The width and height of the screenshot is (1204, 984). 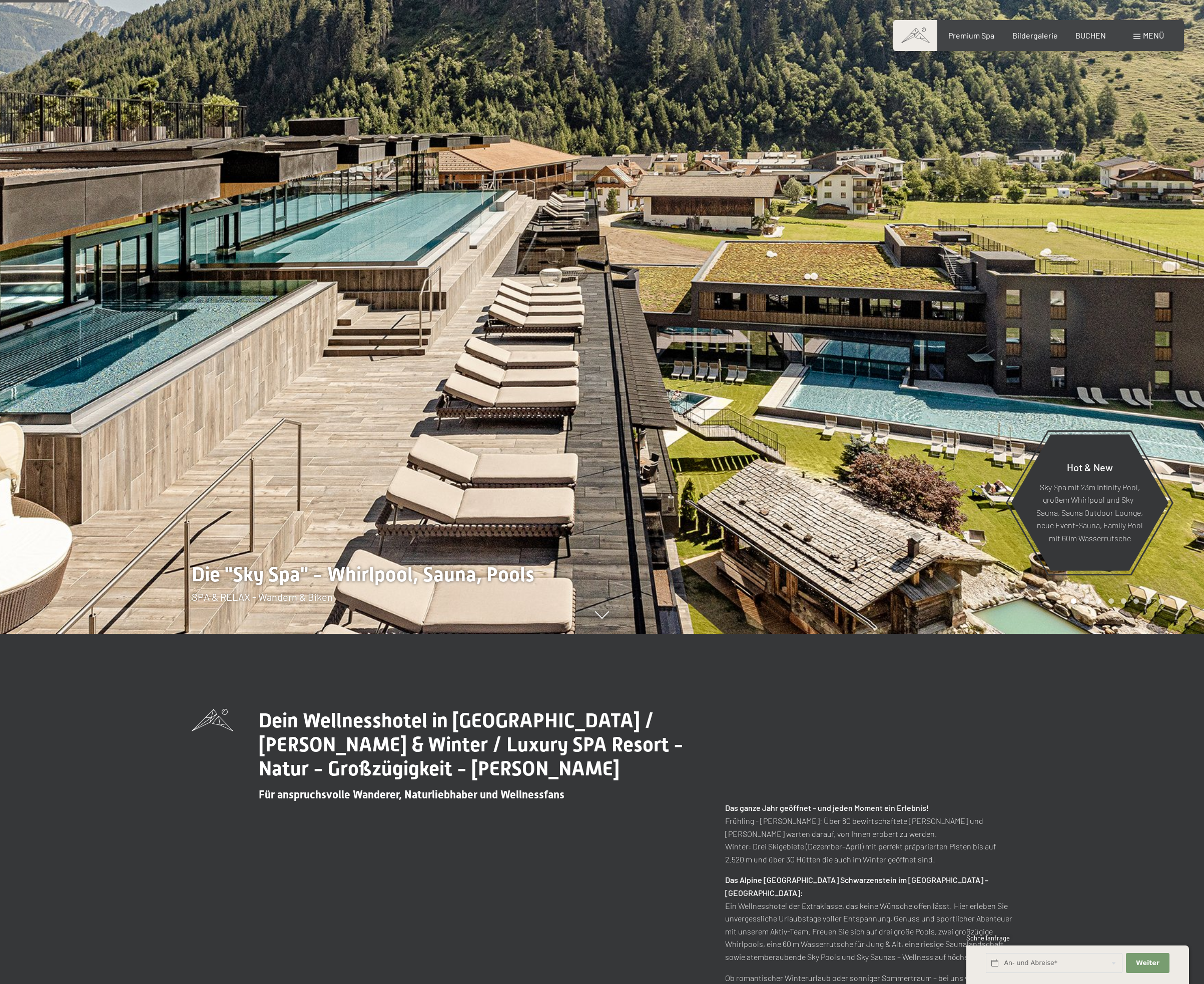 What do you see at coordinates (1154, 35) in the screenshot?
I see `span: Menü` at bounding box center [1154, 35].